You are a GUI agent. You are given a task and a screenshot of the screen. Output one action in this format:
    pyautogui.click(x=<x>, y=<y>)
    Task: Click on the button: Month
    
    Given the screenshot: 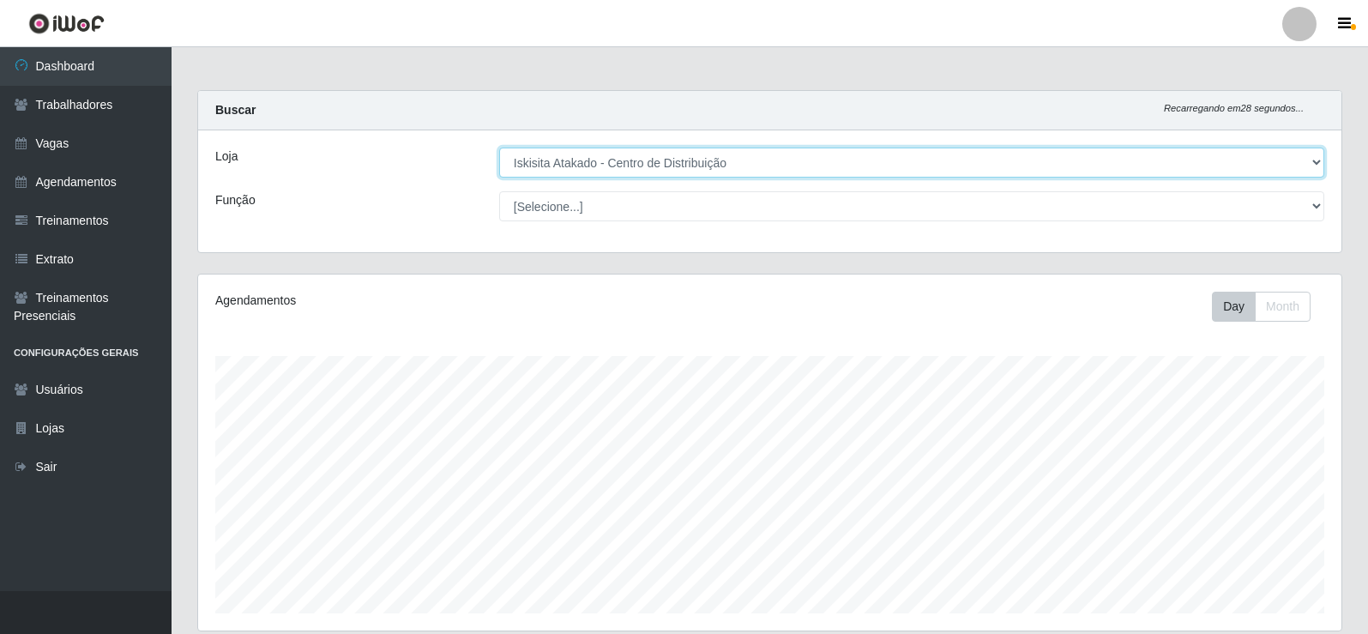 What is the action you would take?
    pyautogui.click(x=1283, y=306)
    